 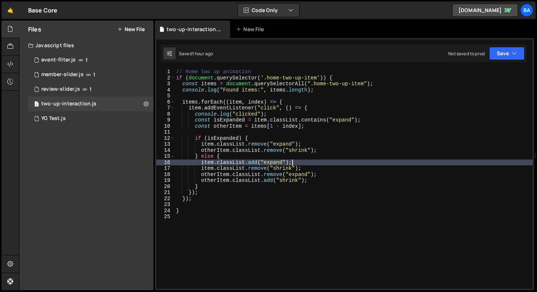 I want to click on div: 4, so click(x=166, y=90).